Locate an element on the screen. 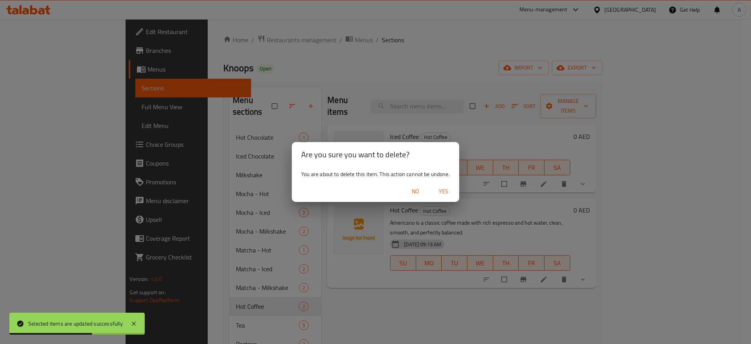 The height and width of the screenshot is (344, 751). button: No is located at coordinates (415, 191).